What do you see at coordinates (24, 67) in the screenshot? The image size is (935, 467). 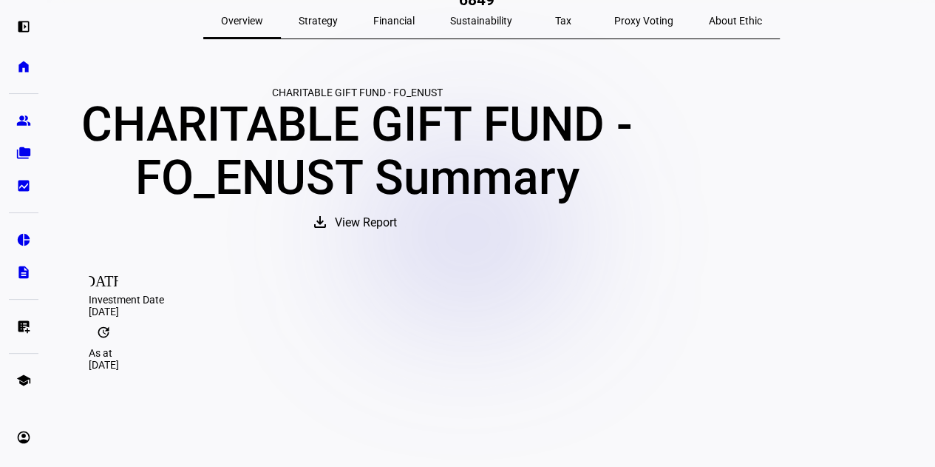 I see `a: home` at bounding box center [24, 67].